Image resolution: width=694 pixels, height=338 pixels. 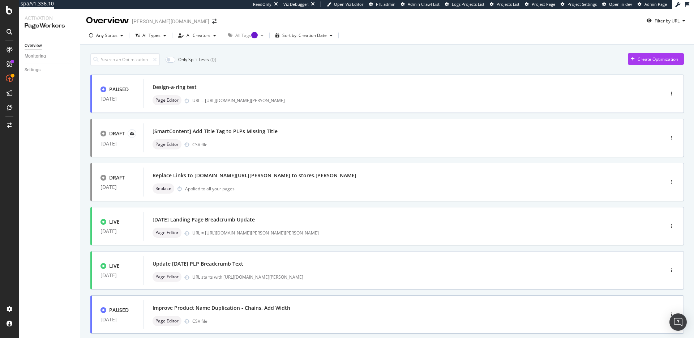 What do you see at coordinates (667, 21) in the screenshot?
I see `div: Filter by URL` at bounding box center [667, 21].